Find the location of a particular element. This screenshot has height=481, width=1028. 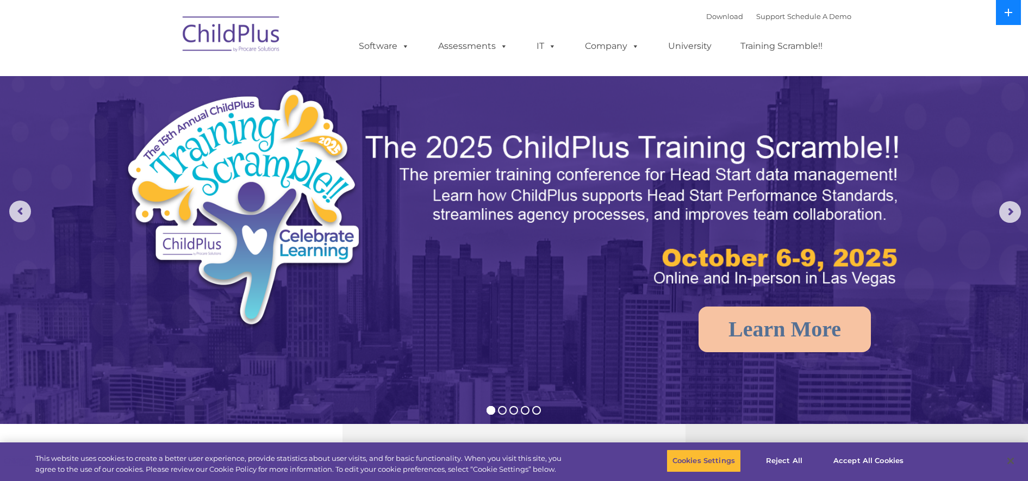

span: Last name is located at coordinates (167, 76).